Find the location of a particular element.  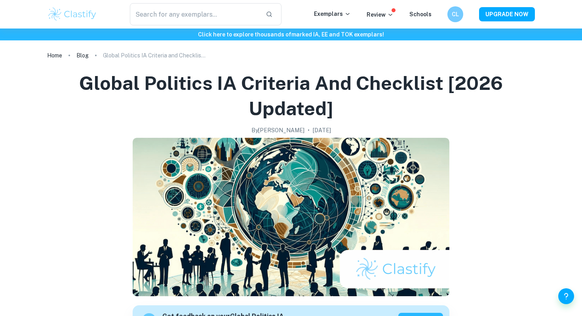

input: Search for any exemplars... is located at coordinates (194, 14).